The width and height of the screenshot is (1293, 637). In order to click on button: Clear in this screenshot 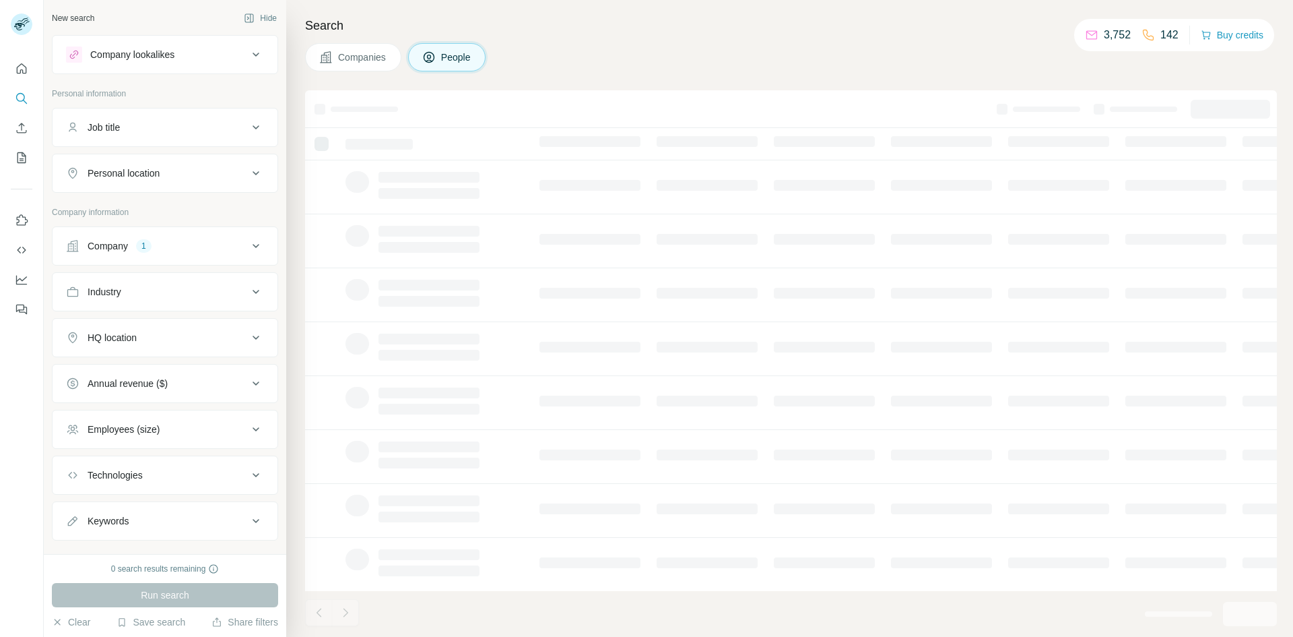, I will do `click(71, 622)`.